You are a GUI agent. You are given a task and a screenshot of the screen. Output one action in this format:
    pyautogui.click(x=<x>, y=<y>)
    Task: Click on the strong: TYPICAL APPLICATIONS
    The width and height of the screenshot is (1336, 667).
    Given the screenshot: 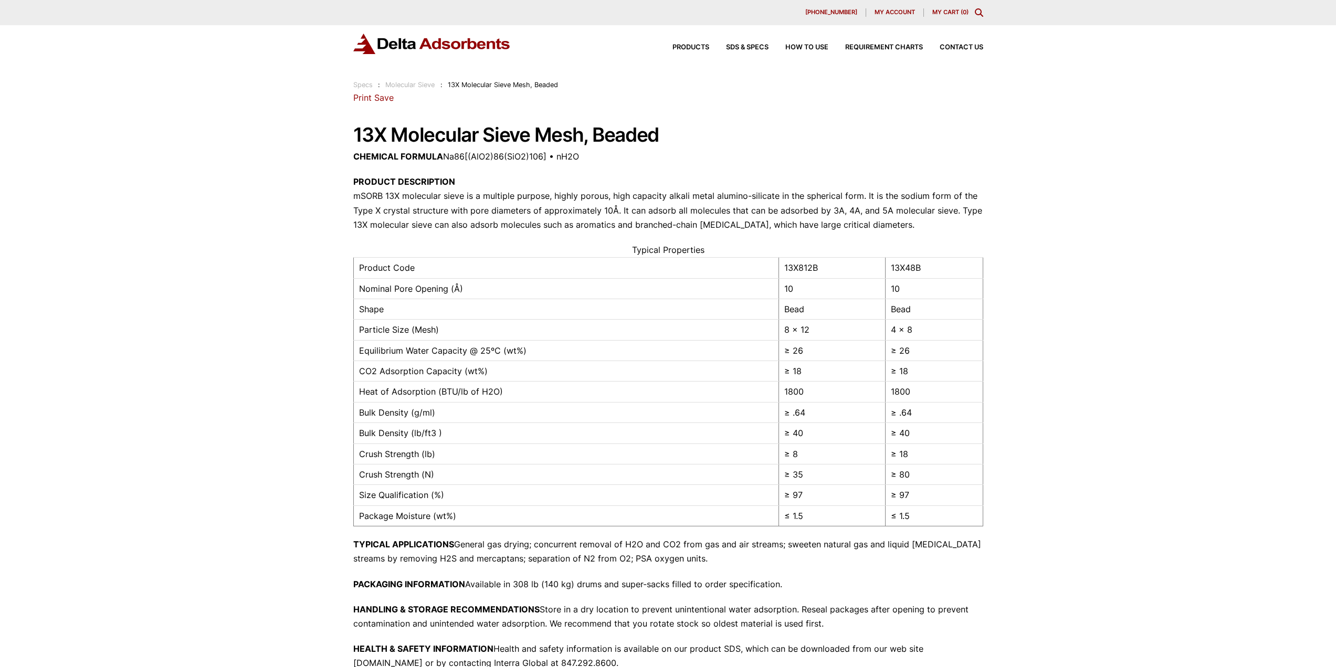 What is the action you would take?
    pyautogui.click(x=404, y=544)
    